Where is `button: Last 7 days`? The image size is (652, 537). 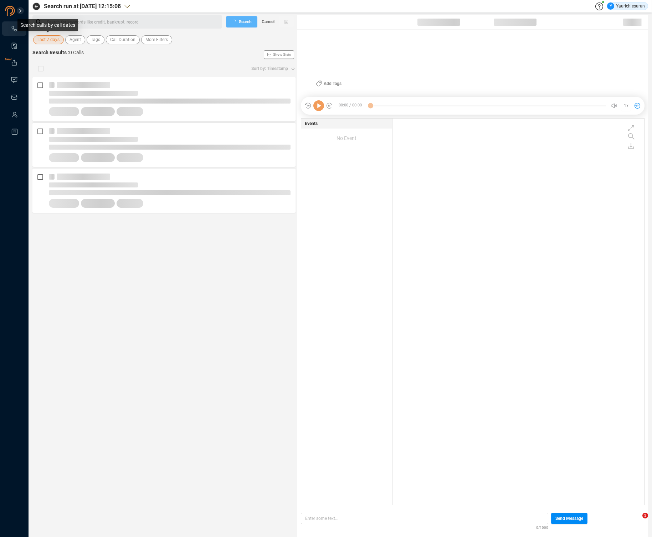 button: Last 7 days is located at coordinates (49, 40).